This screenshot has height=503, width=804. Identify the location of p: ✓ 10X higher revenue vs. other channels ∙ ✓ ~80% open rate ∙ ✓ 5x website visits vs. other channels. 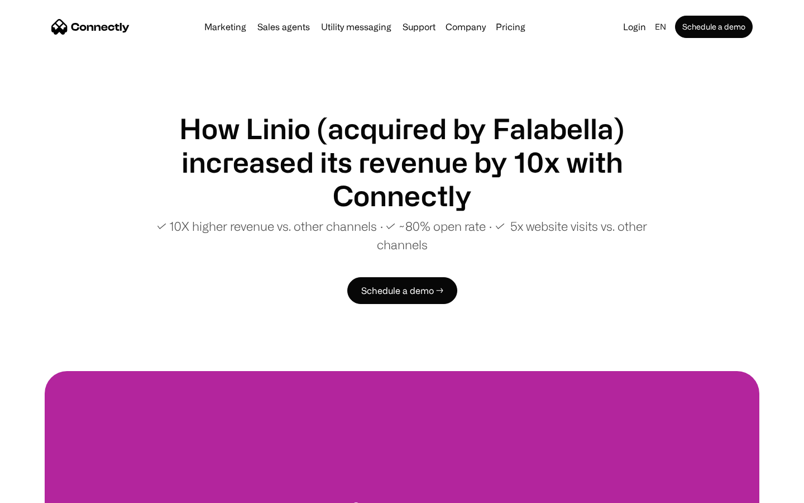
(402, 235).